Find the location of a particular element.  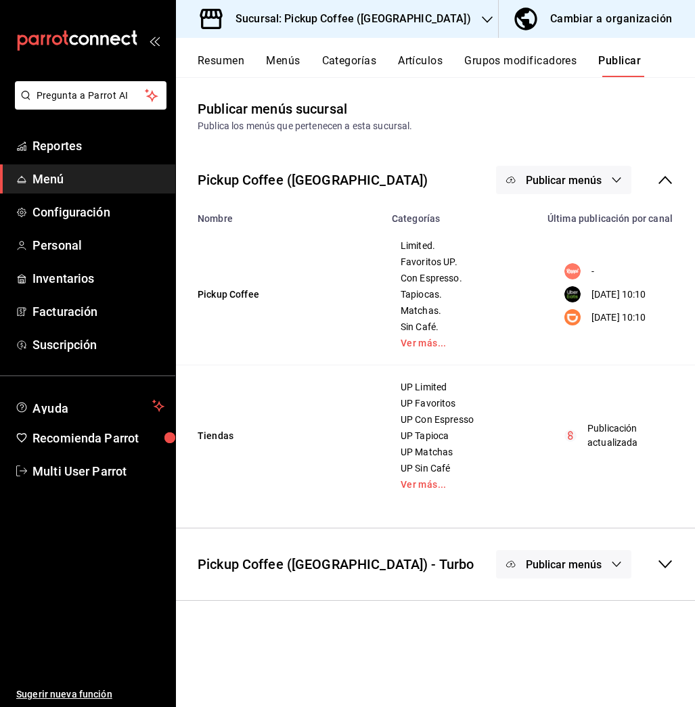

button: Resumen is located at coordinates (220, 66).